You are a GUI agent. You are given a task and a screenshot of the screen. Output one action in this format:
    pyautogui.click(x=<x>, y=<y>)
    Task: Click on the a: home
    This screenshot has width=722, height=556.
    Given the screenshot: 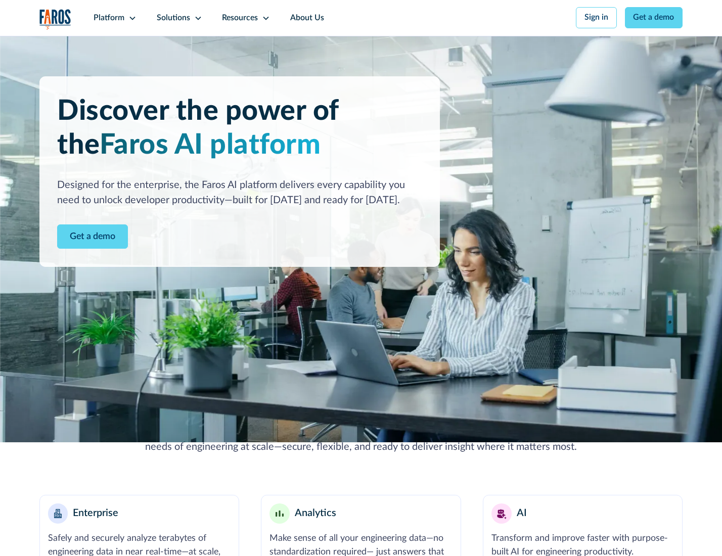 What is the action you would take?
    pyautogui.click(x=56, y=19)
    